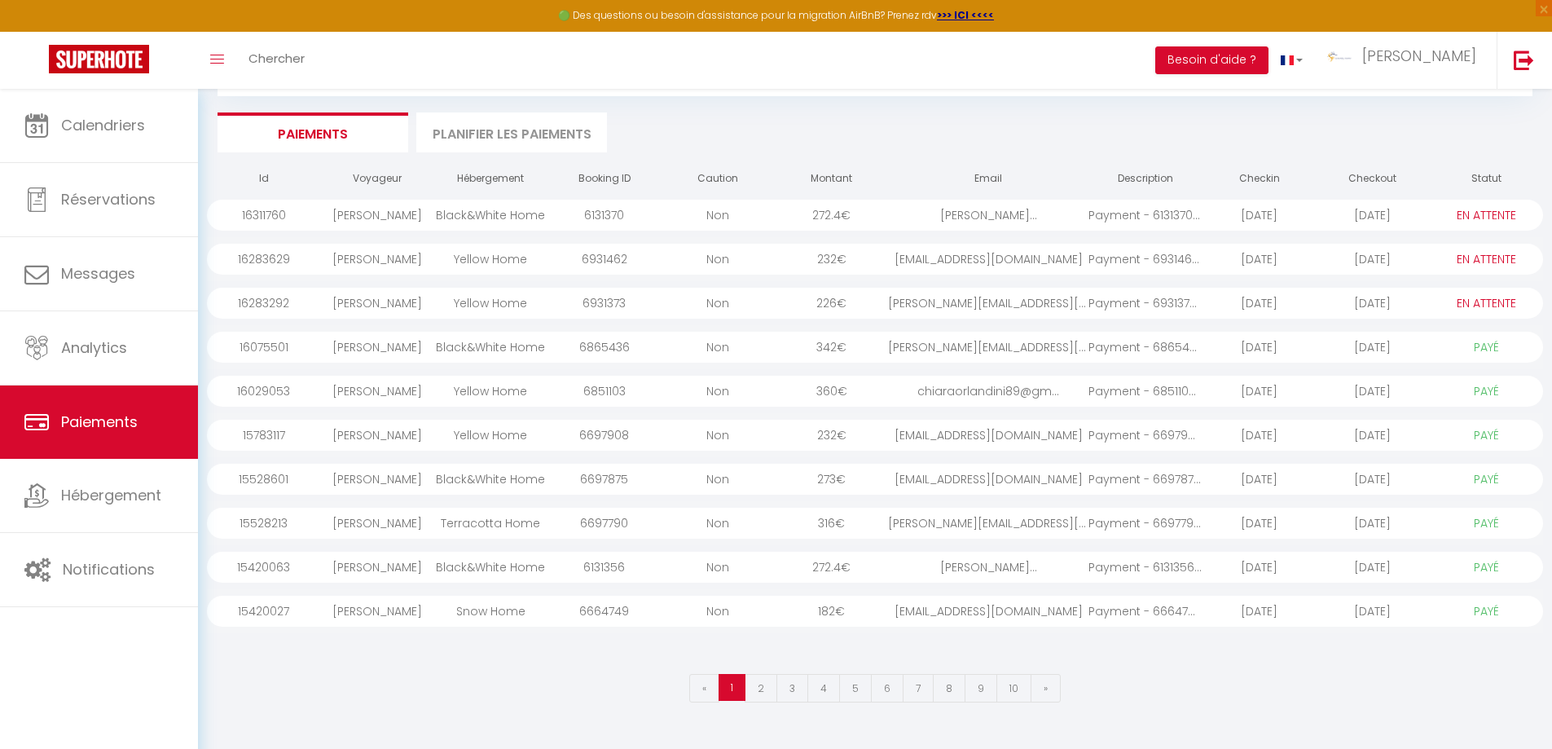 This screenshot has height=749, width=1552. Describe the element at coordinates (604, 567) in the screenshot. I see `div: 6131356` at that location.